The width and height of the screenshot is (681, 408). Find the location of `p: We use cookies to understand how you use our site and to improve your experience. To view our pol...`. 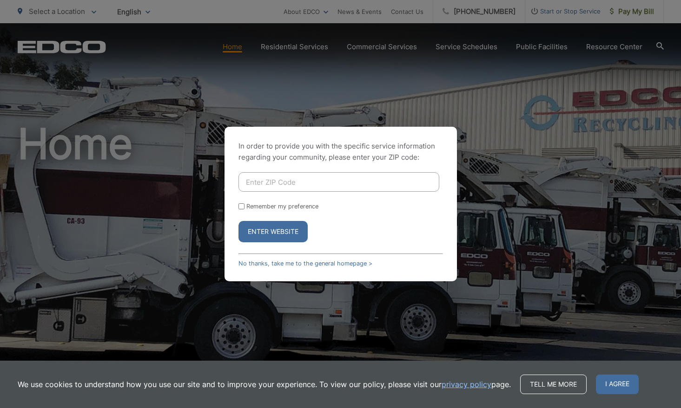

p: We use cookies to understand how you use our site and to improve your experience. To view our pol... is located at coordinates (264, 385).